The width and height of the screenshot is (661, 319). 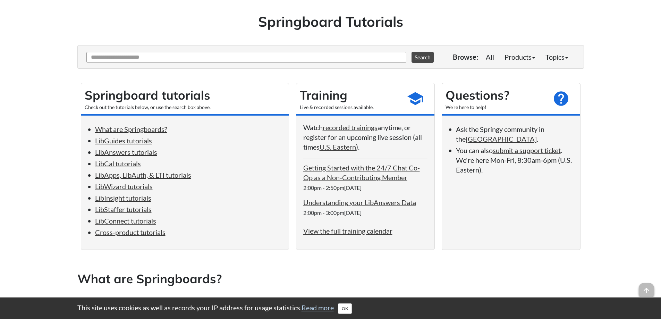 What do you see at coordinates (514, 160) in the screenshot?
I see `li: You can also . We're here Mon-Fri, 8:30am-6pm (U.S. Eastern).` at bounding box center [514, 160].